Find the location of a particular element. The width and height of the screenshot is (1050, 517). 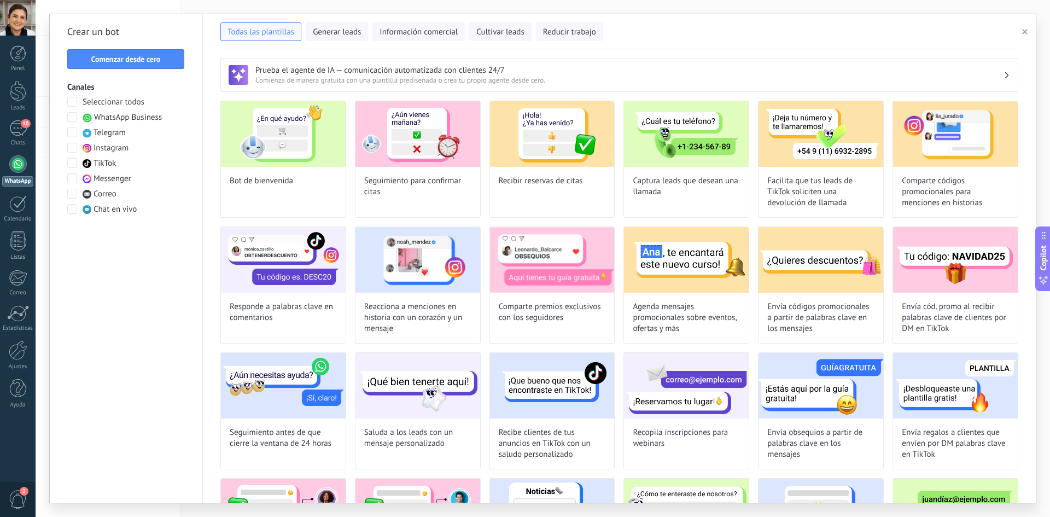

span: Envía cód. promo al recibir palabras clave de clientes por DM en TikTok is located at coordinates (956, 318).